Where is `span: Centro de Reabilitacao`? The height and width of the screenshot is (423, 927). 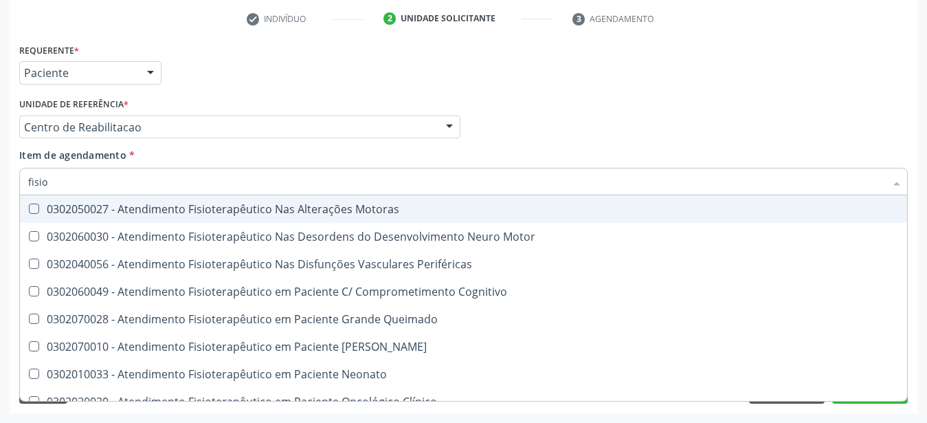
span: Centro de Reabilitacao is located at coordinates (228, 127).